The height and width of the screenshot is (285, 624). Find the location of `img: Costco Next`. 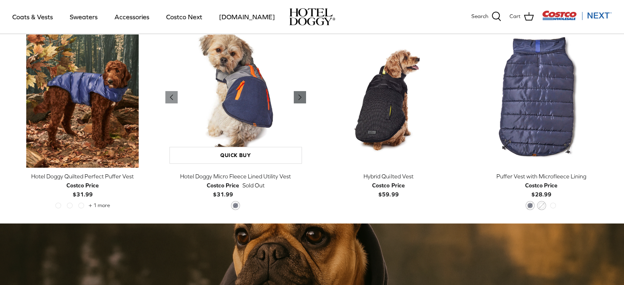

img: Costco Next is located at coordinates (577, 15).